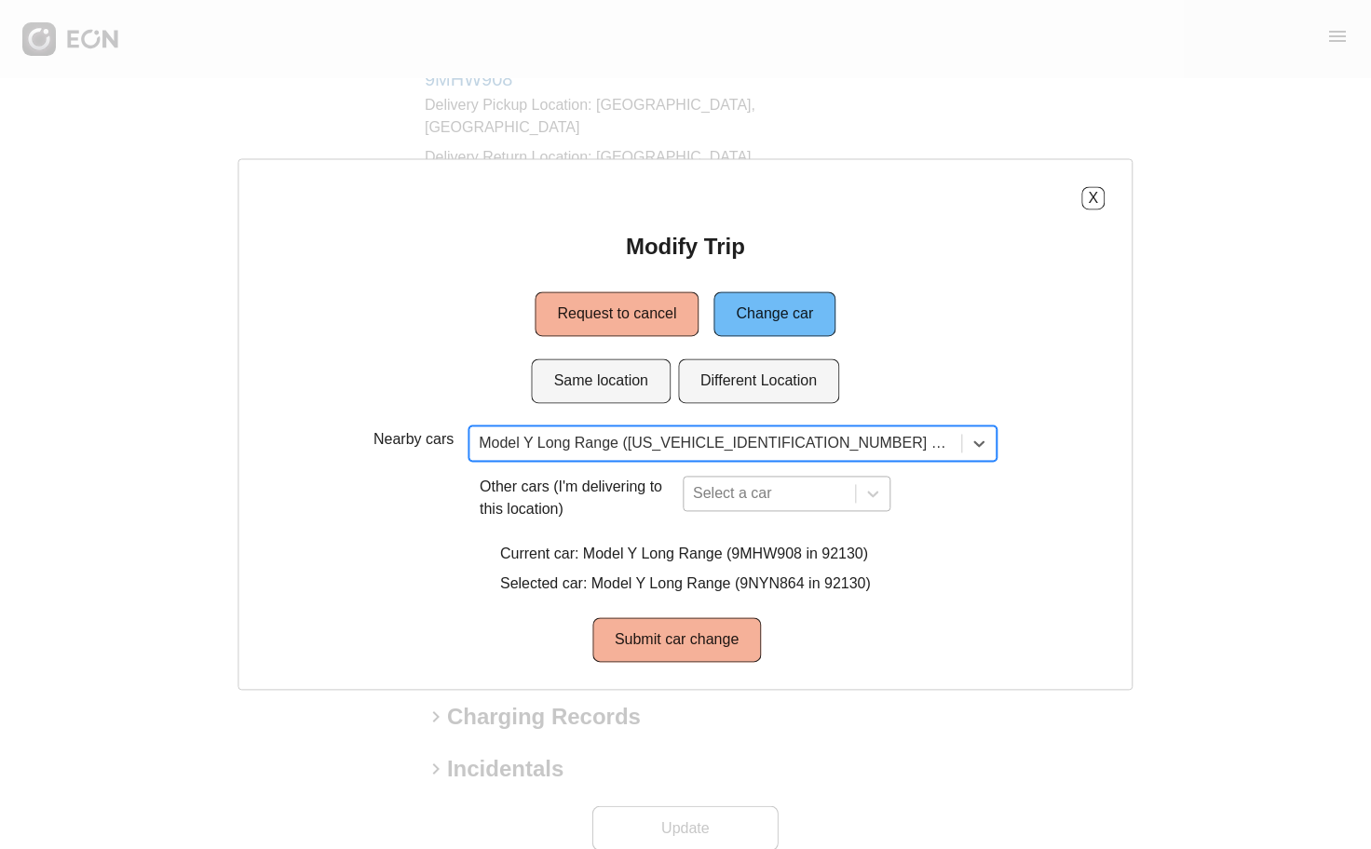 This screenshot has height=849, width=1371. Describe the element at coordinates (414, 441) in the screenshot. I see `p: Nearby cars` at that location.